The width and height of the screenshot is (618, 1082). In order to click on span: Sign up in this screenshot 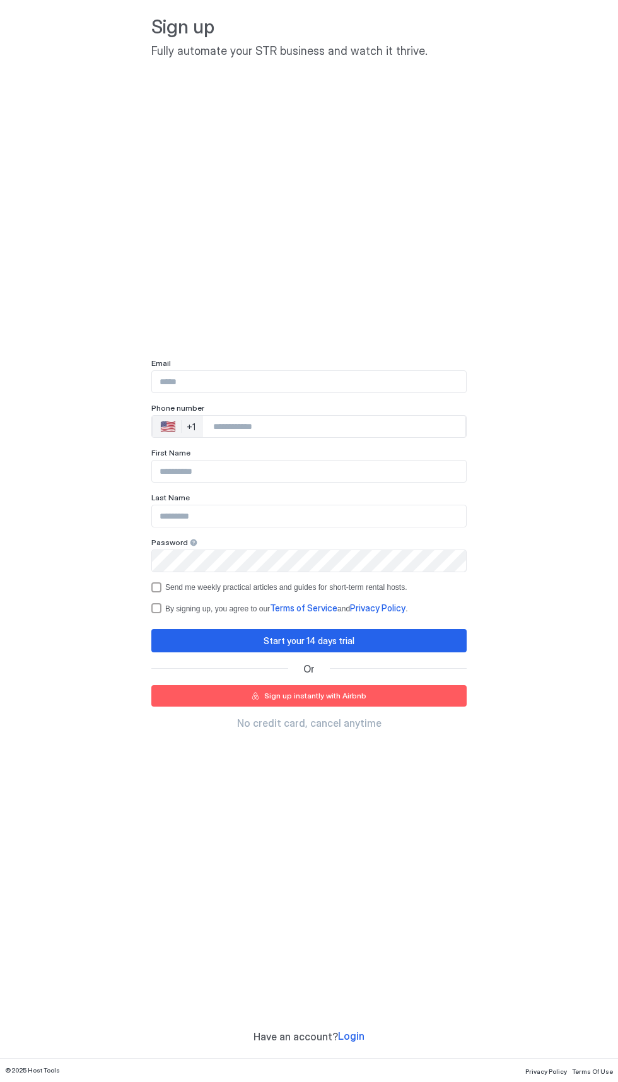, I will do `click(309, 27)`.